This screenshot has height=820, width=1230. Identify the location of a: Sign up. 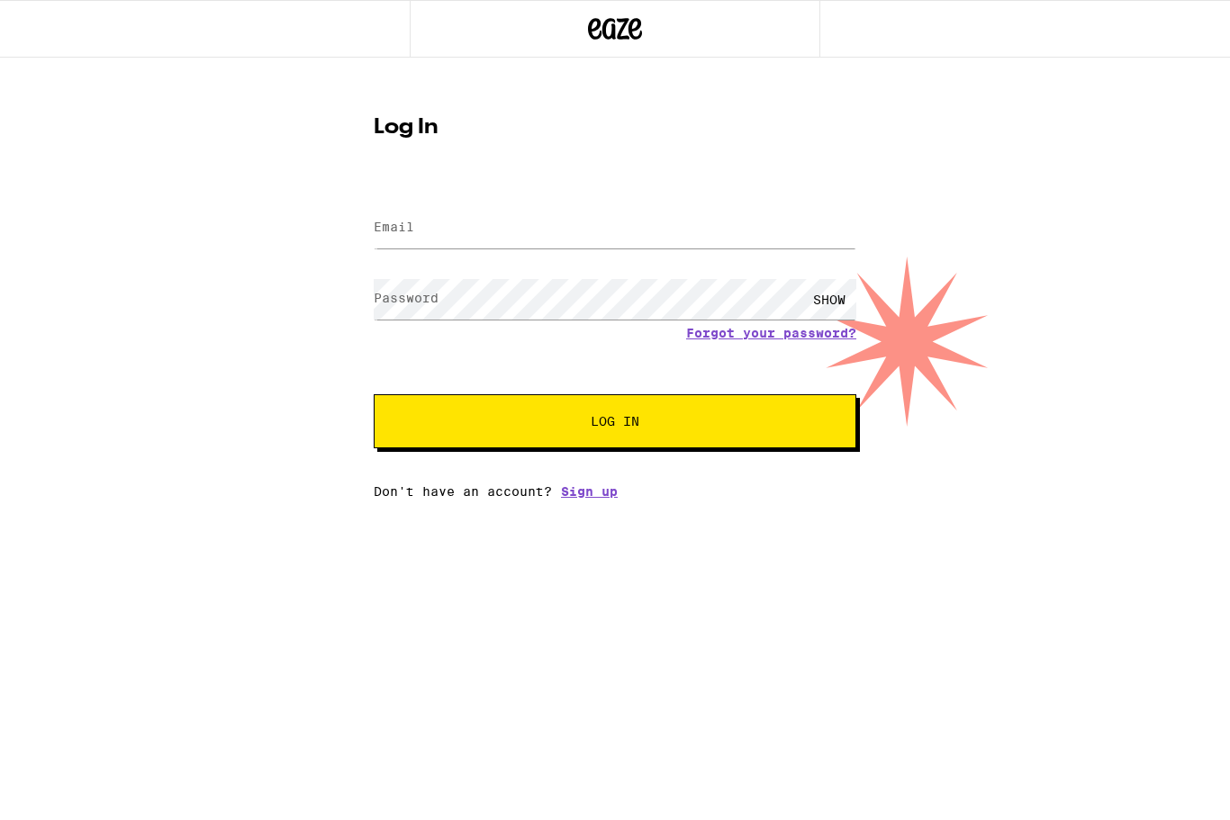
(589, 492).